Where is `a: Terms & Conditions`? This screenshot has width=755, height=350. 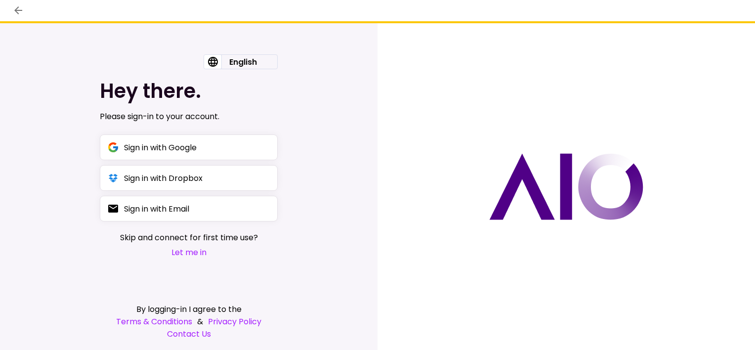
a: Terms & Conditions is located at coordinates (154, 321).